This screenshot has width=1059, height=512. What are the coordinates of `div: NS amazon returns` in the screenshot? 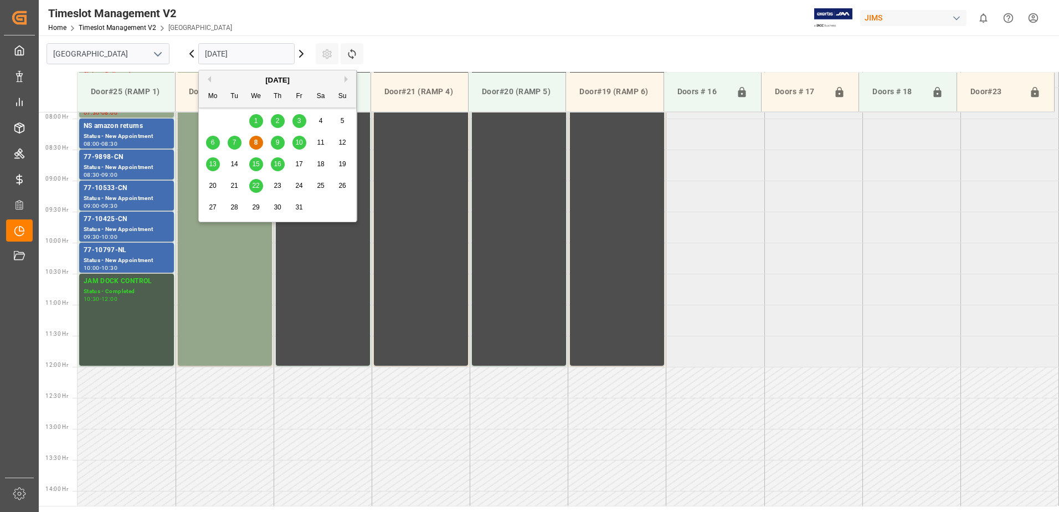 It's located at (126, 126).